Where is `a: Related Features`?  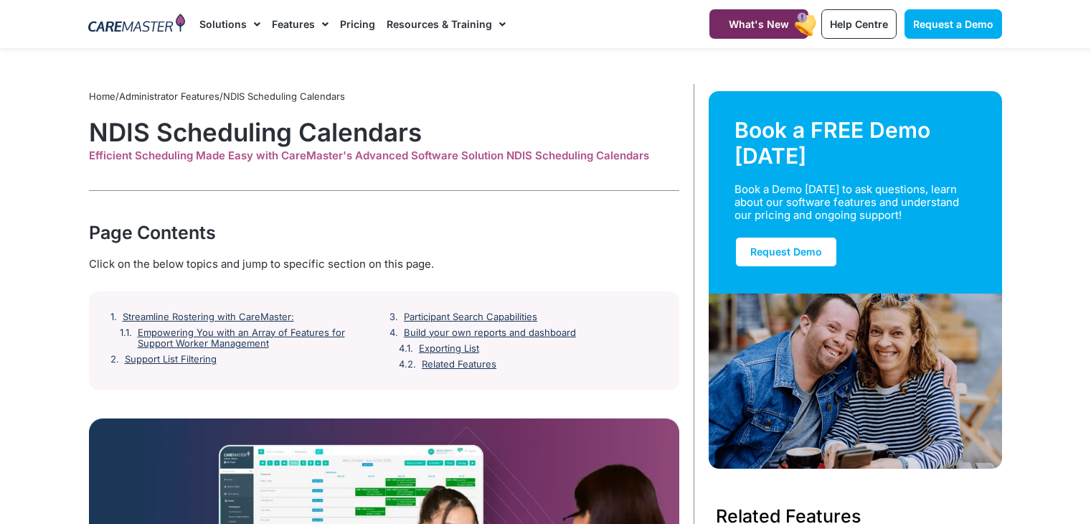 a: Related Features is located at coordinates (459, 364).